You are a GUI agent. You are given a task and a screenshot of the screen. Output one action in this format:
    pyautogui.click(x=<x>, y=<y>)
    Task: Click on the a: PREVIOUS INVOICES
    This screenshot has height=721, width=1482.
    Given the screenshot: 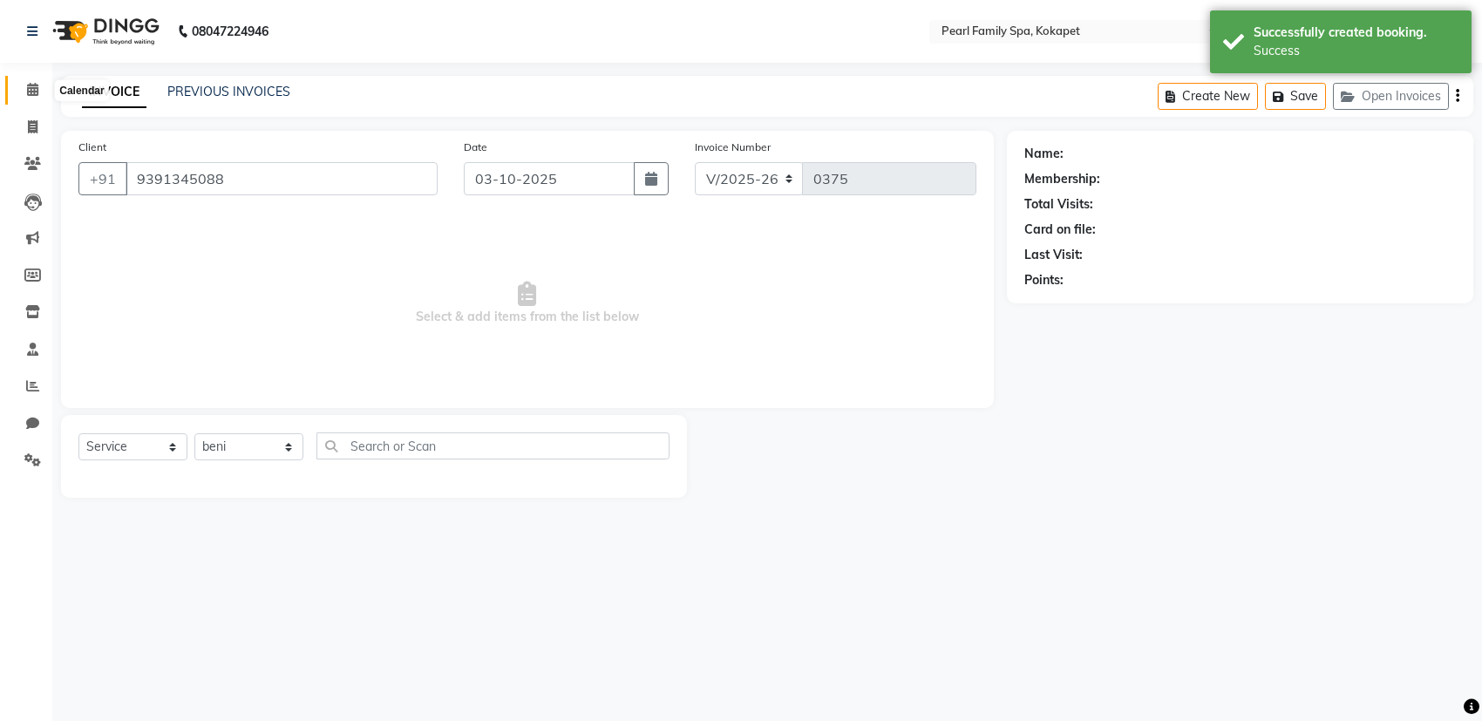 What is the action you would take?
    pyautogui.click(x=228, y=92)
    